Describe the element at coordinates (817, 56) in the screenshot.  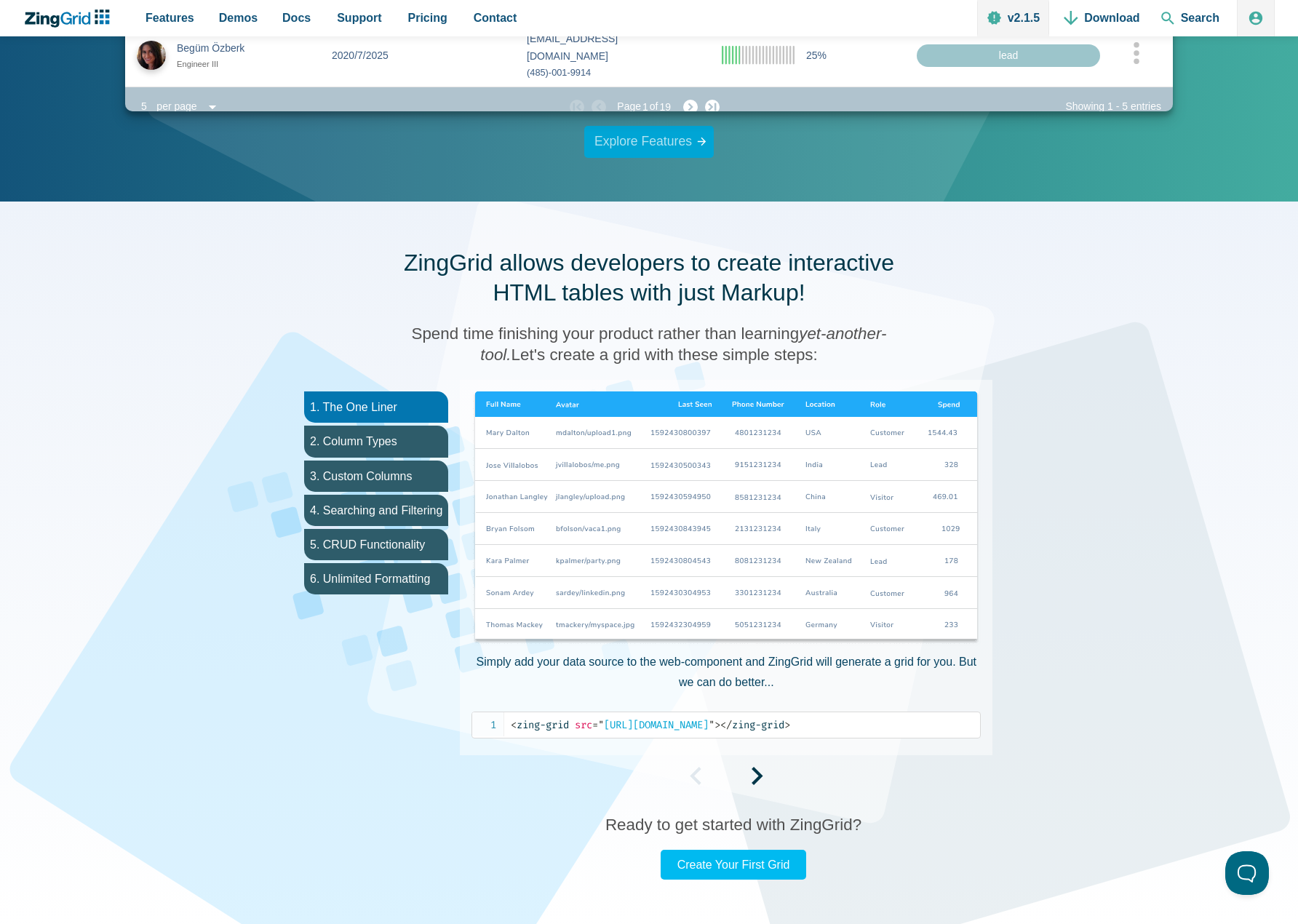
I see `span: 25%` at that location.